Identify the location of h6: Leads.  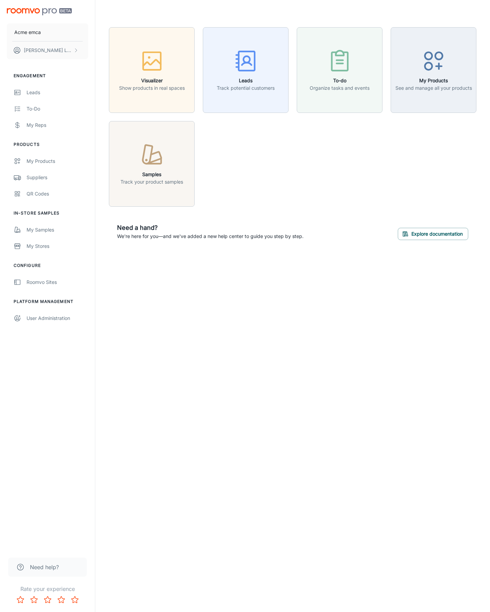
(245, 81).